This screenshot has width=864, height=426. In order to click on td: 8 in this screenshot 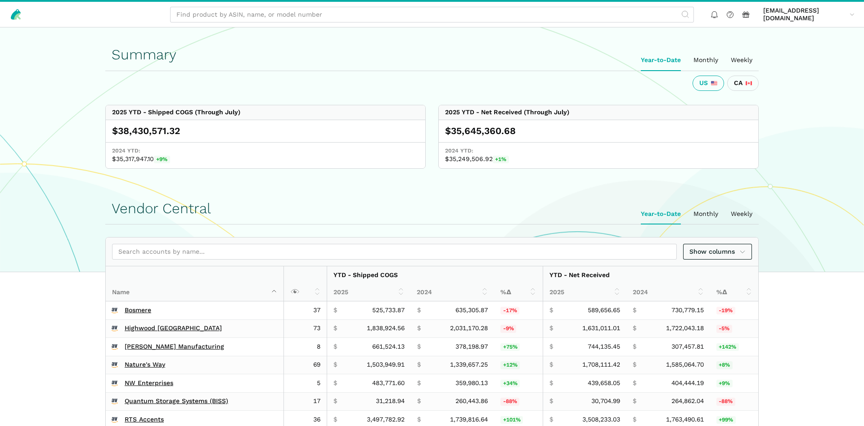, I will do `click(306, 347)`.